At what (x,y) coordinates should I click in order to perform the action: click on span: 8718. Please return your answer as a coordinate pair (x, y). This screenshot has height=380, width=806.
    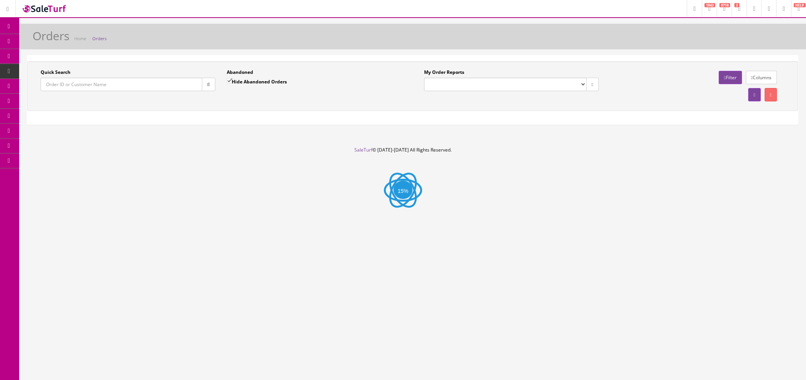
    Looking at the image, I should click on (725, 5).